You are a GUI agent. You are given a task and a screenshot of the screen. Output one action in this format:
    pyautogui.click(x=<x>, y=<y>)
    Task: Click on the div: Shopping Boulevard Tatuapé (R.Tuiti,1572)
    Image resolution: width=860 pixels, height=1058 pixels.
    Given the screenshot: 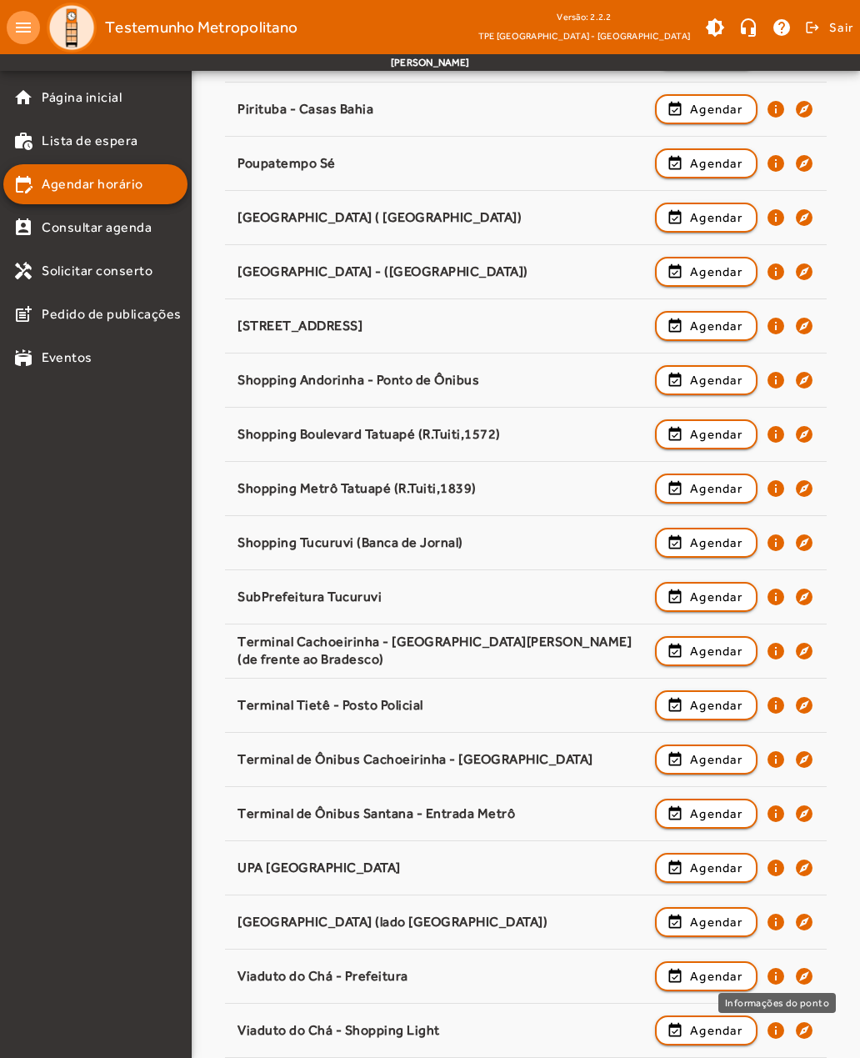 What is the action you would take?
    pyautogui.click(x=442, y=434)
    